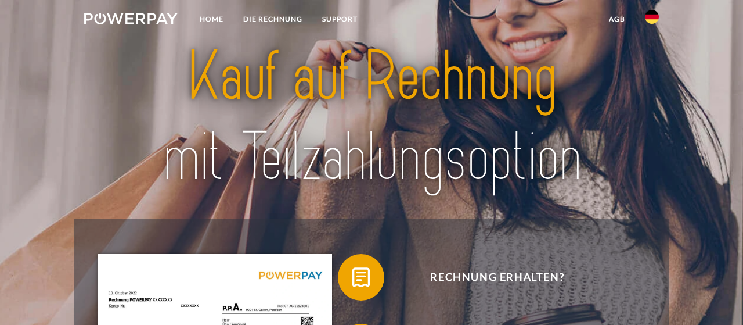 The image size is (743, 325). I want to click on img: logo-powerpay-white.svg, so click(131, 19).